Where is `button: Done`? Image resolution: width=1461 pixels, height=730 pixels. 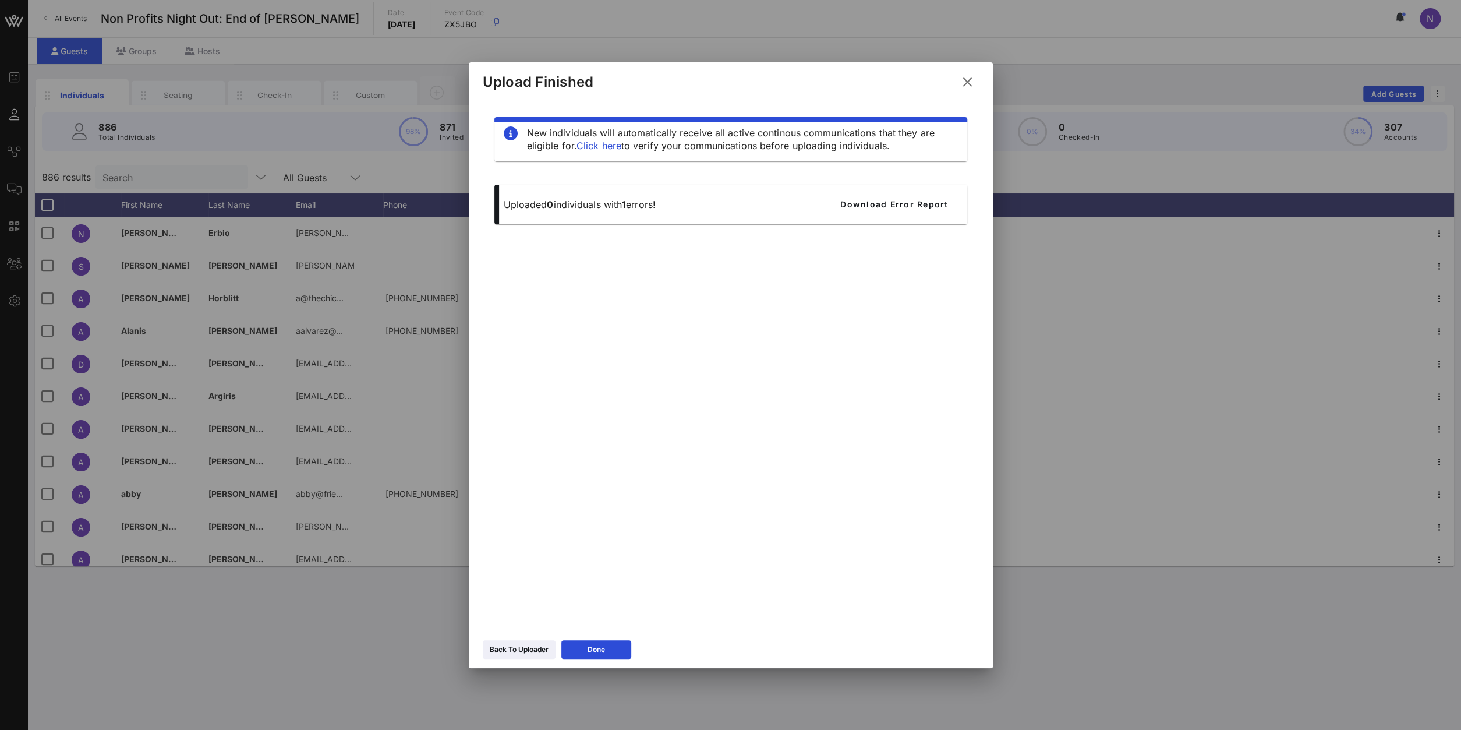 button: Done is located at coordinates (596, 649).